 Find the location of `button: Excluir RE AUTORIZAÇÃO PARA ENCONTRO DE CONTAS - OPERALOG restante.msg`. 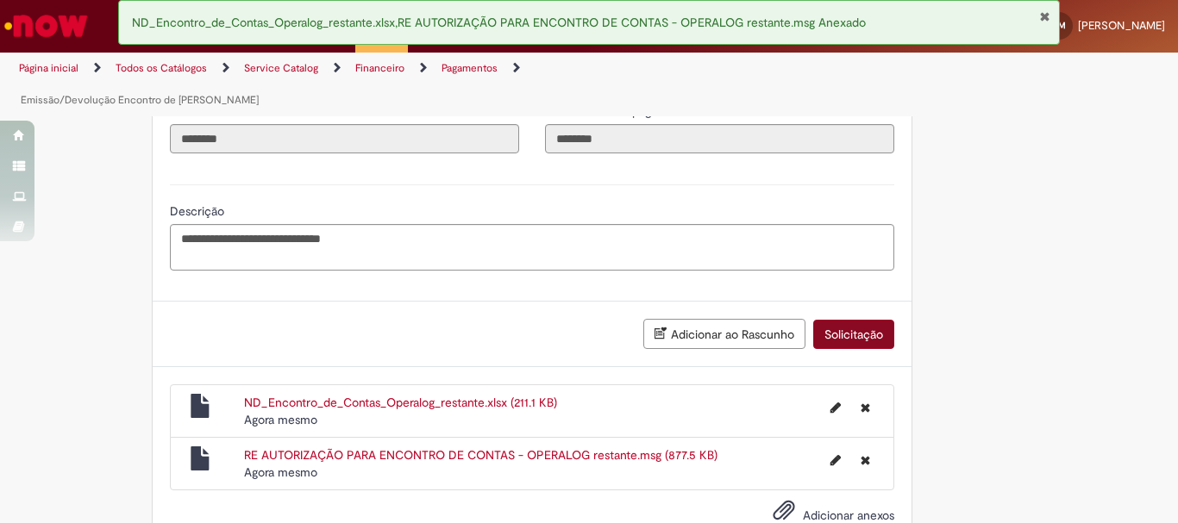

button: Excluir RE AUTORIZAÇÃO PARA ENCONTRO DE CONTAS - OPERALOG restante.msg is located at coordinates (865, 461).